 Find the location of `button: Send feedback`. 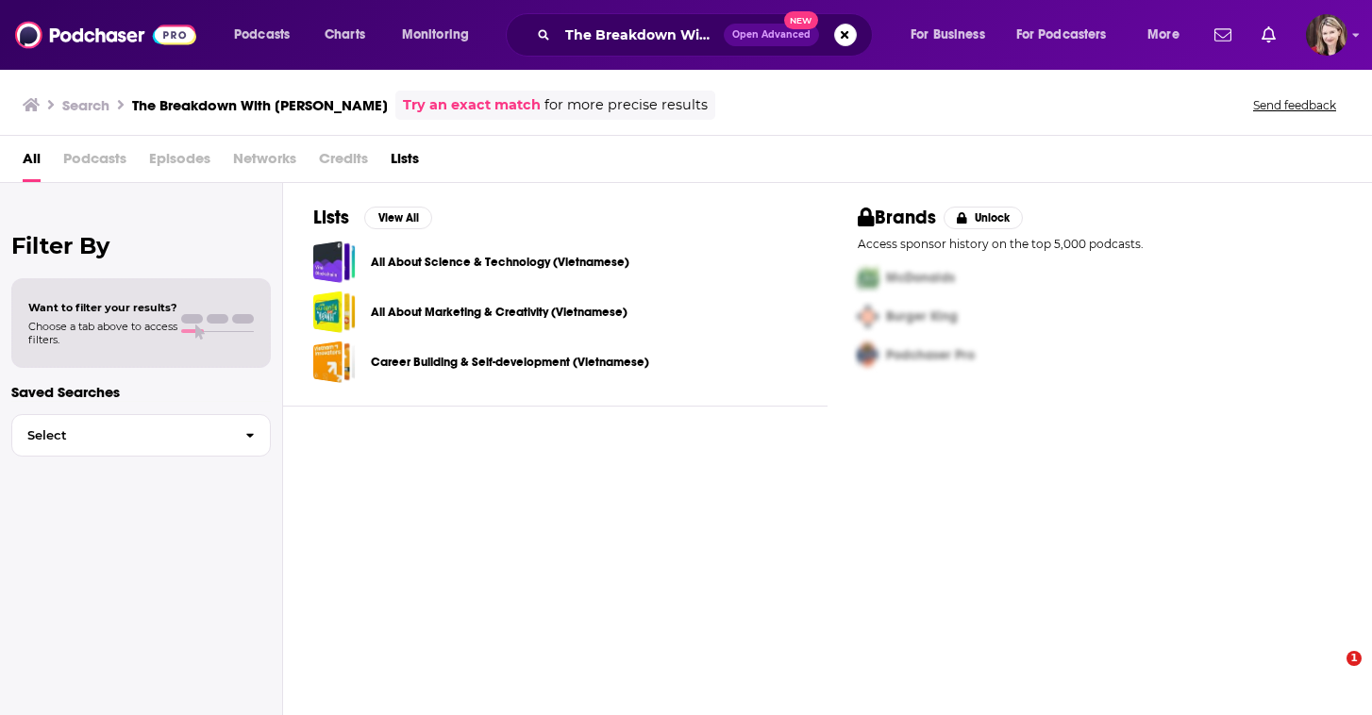

button: Send feedback is located at coordinates (1295, 105).